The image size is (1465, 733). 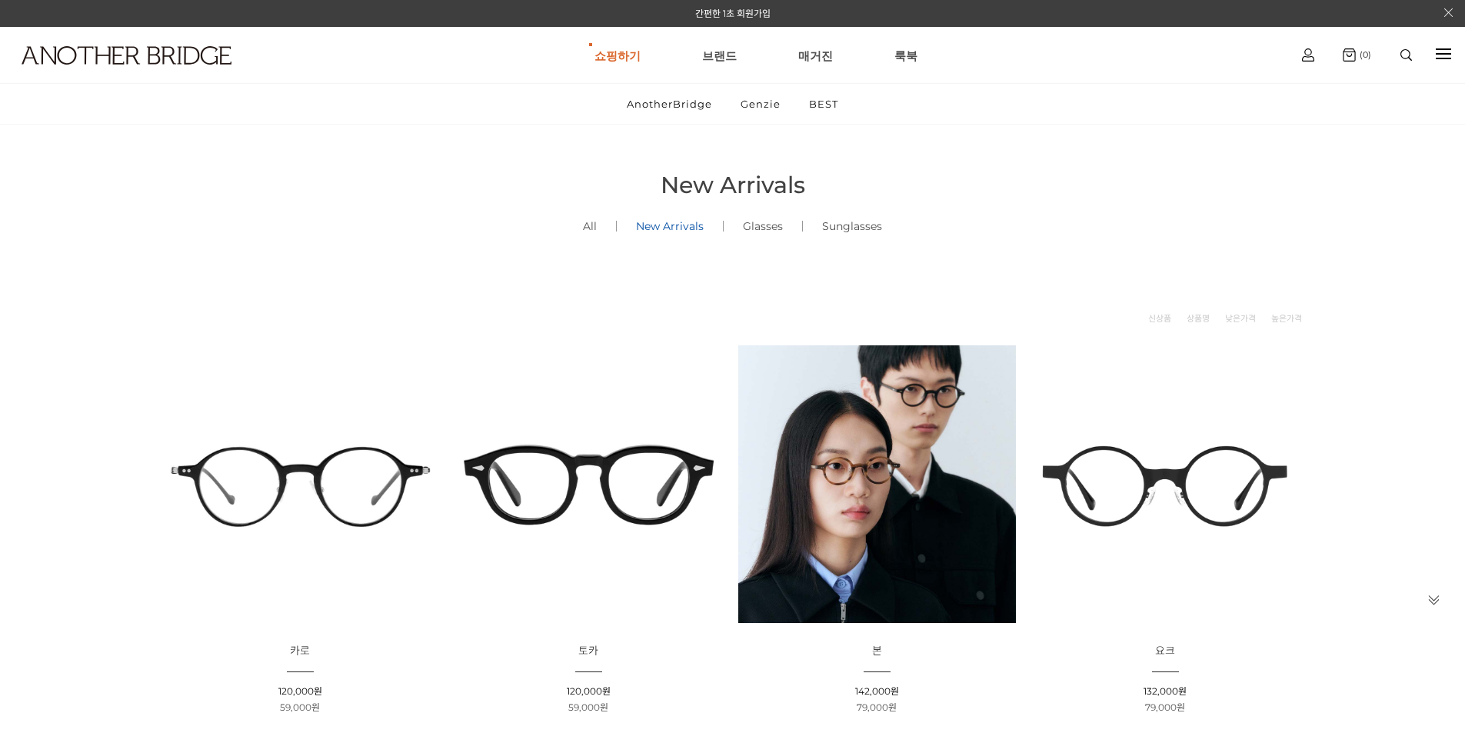 I want to click on a: All, so click(x=590, y=226).